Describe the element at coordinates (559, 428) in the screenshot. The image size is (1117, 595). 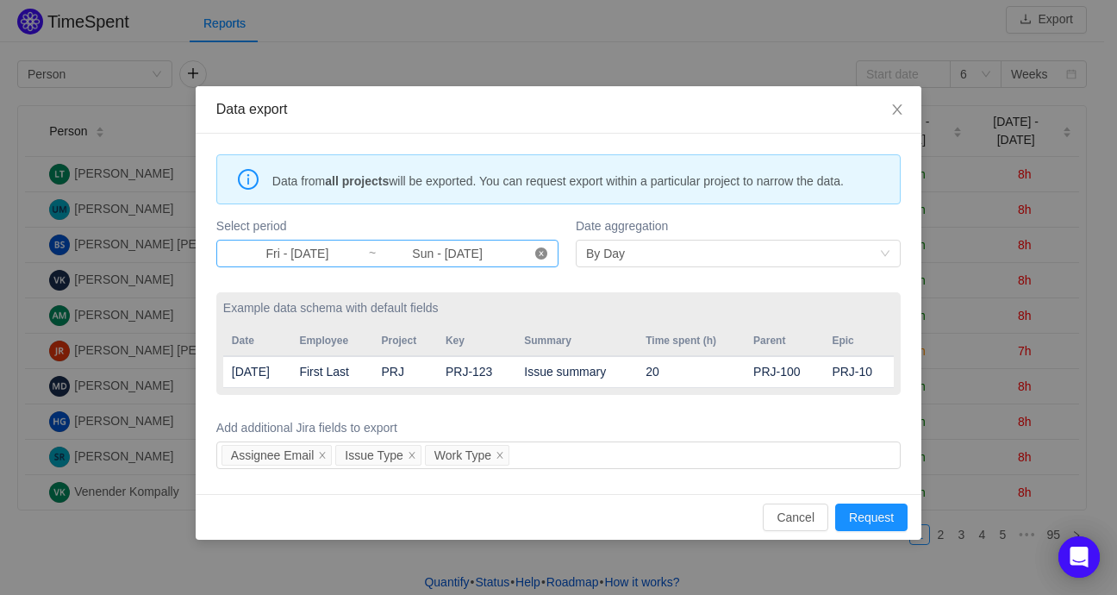
I see `label: Add additional Jira fields to export` at that location.